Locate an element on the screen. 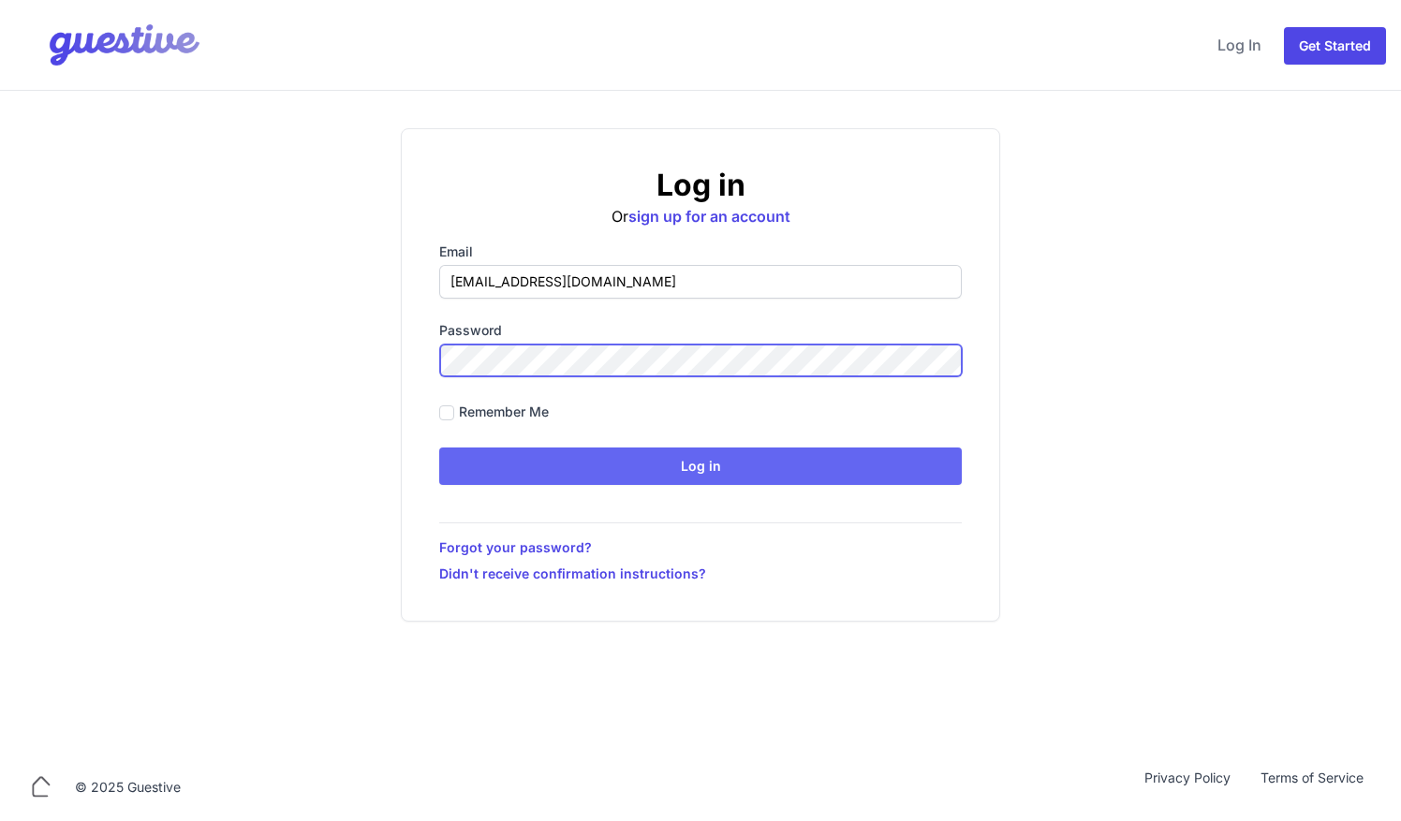  img: Your Company is located at coordinates (110, 45).